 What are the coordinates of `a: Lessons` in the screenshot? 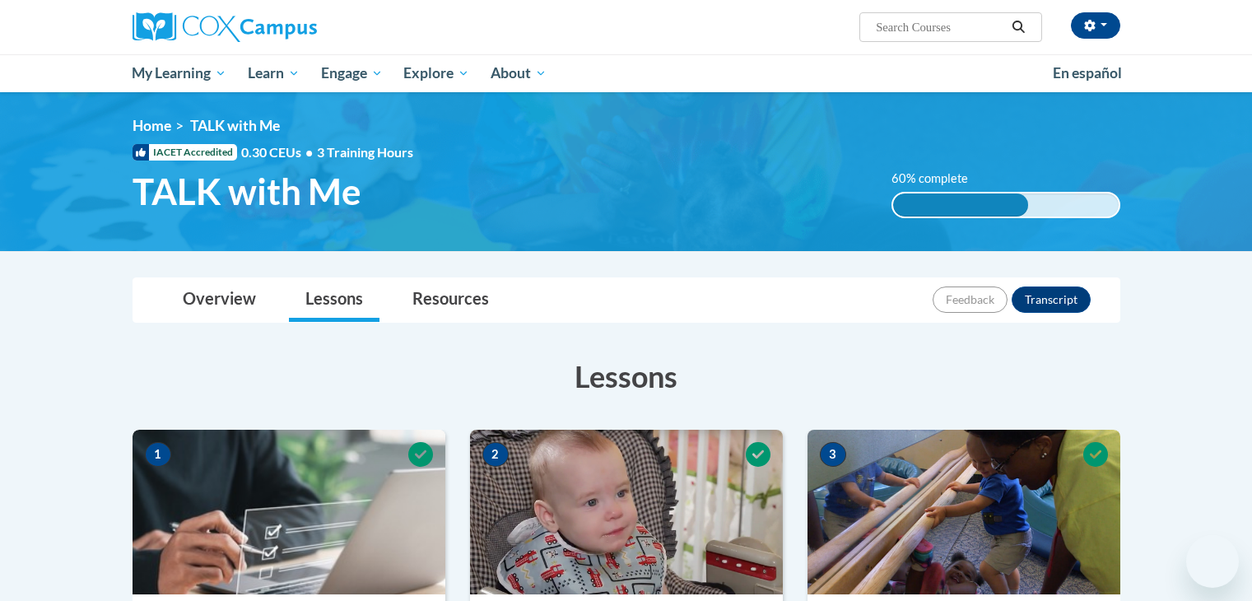 It's located at (334, 300).